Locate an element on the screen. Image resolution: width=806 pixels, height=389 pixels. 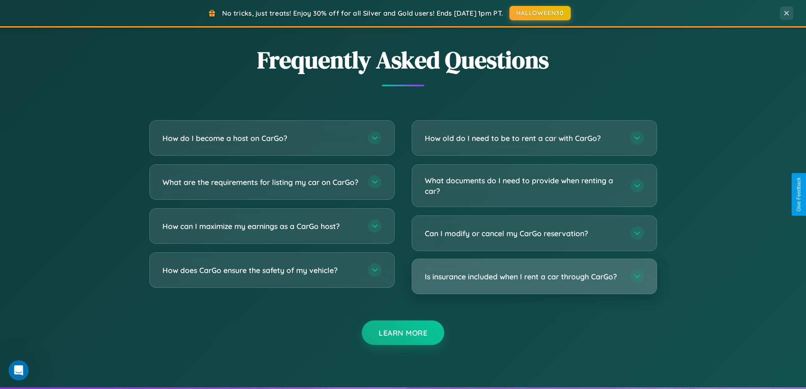
h2: Frequently Asked Questions is located at coordinates (403, 60).